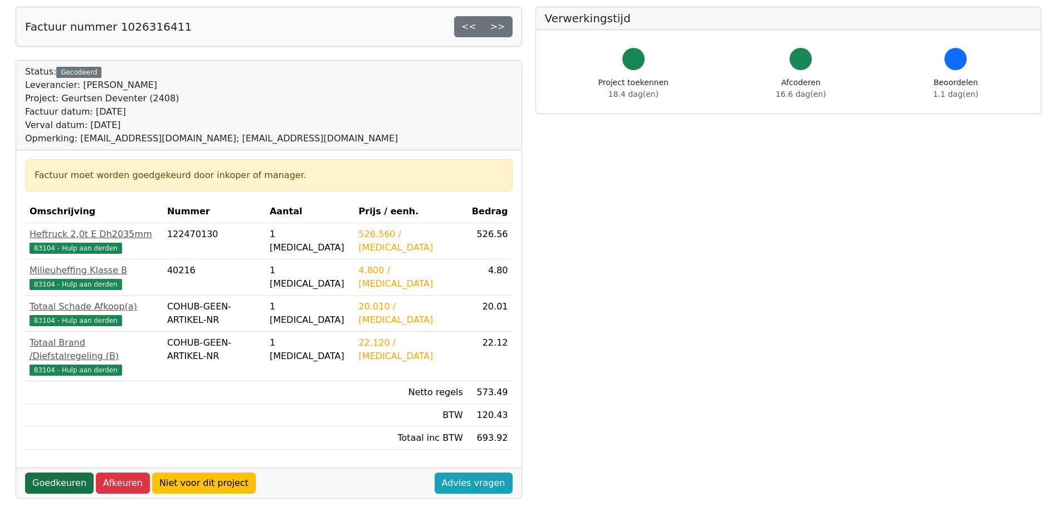 The image size is (1057, 531). Describe the element at coordinates (94, 212) in the screenshot. I see `th: Omschrijving` at that location.